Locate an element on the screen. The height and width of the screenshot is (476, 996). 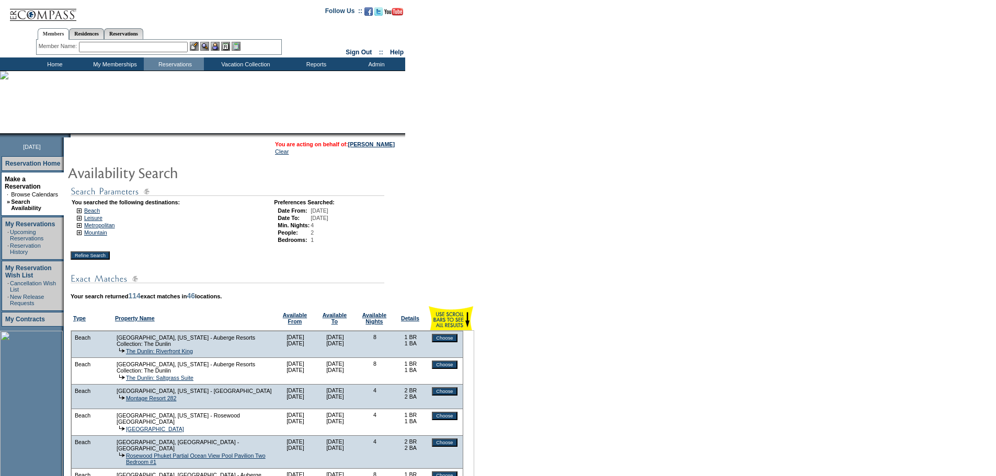
a: AvailableTo is located at coordinates (335, 318).